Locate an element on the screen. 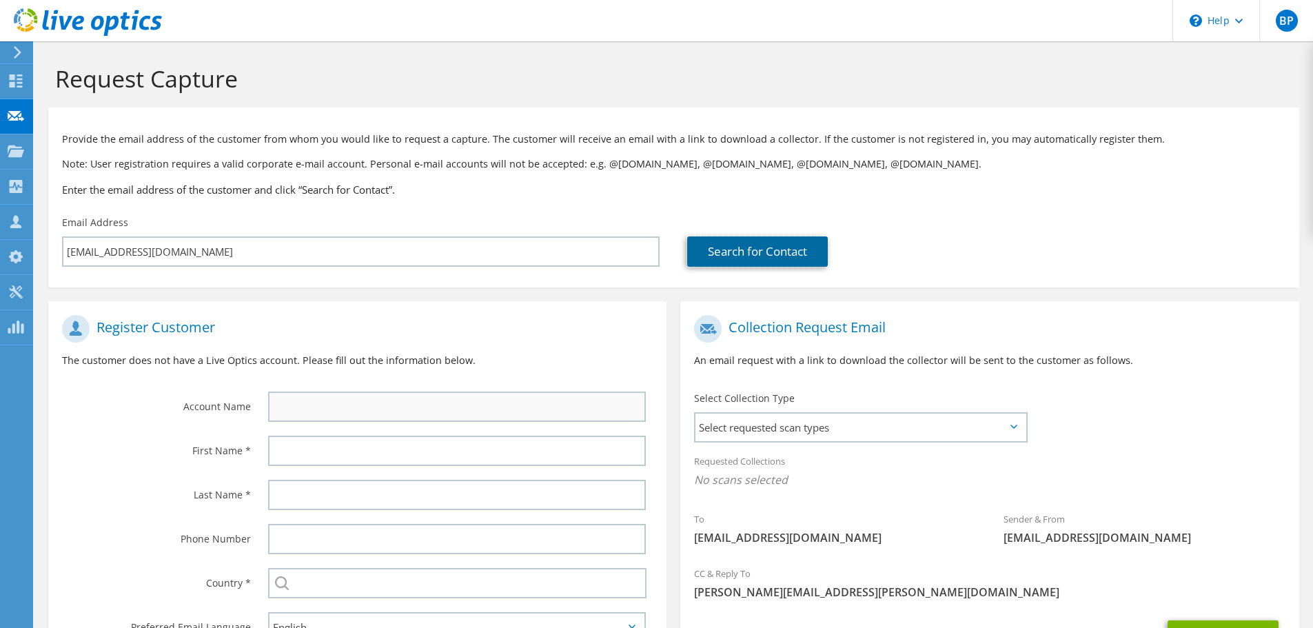 The width and height of the screenshot is (1313, 628). span: BP is located at coordinates (1287, 21).